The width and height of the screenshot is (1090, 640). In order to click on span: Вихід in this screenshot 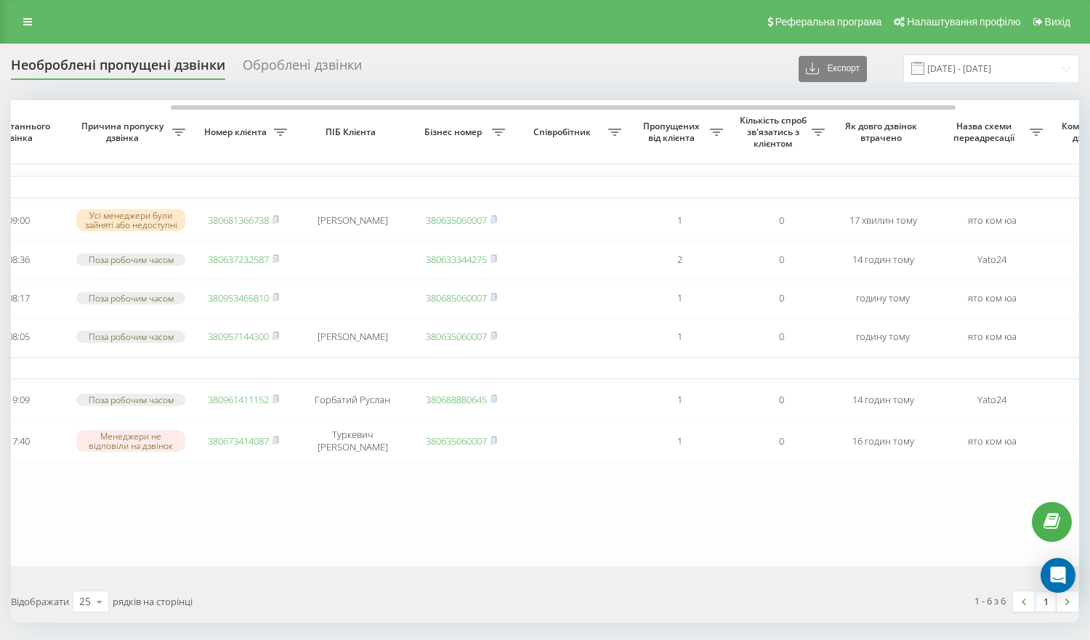, I will do `click(1057, 22)`.